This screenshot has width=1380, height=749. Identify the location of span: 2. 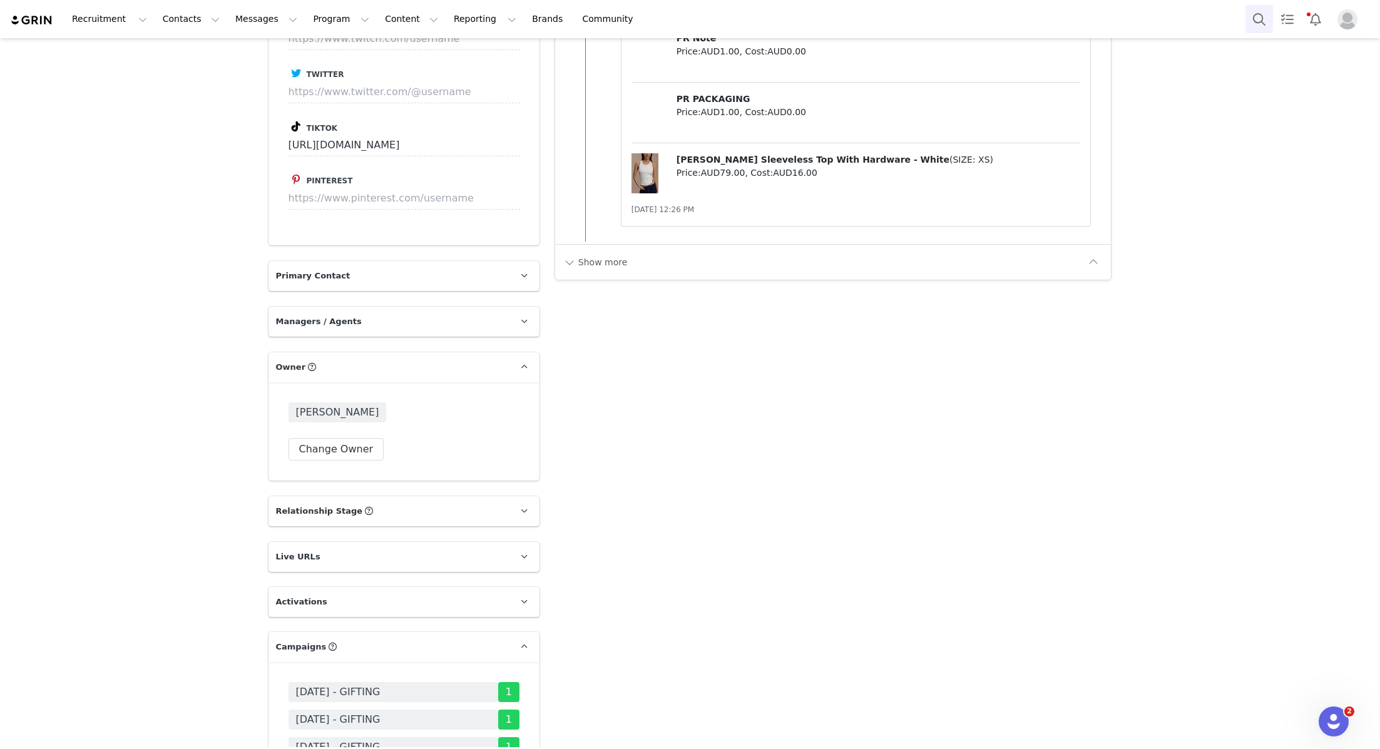
(1349, 711).